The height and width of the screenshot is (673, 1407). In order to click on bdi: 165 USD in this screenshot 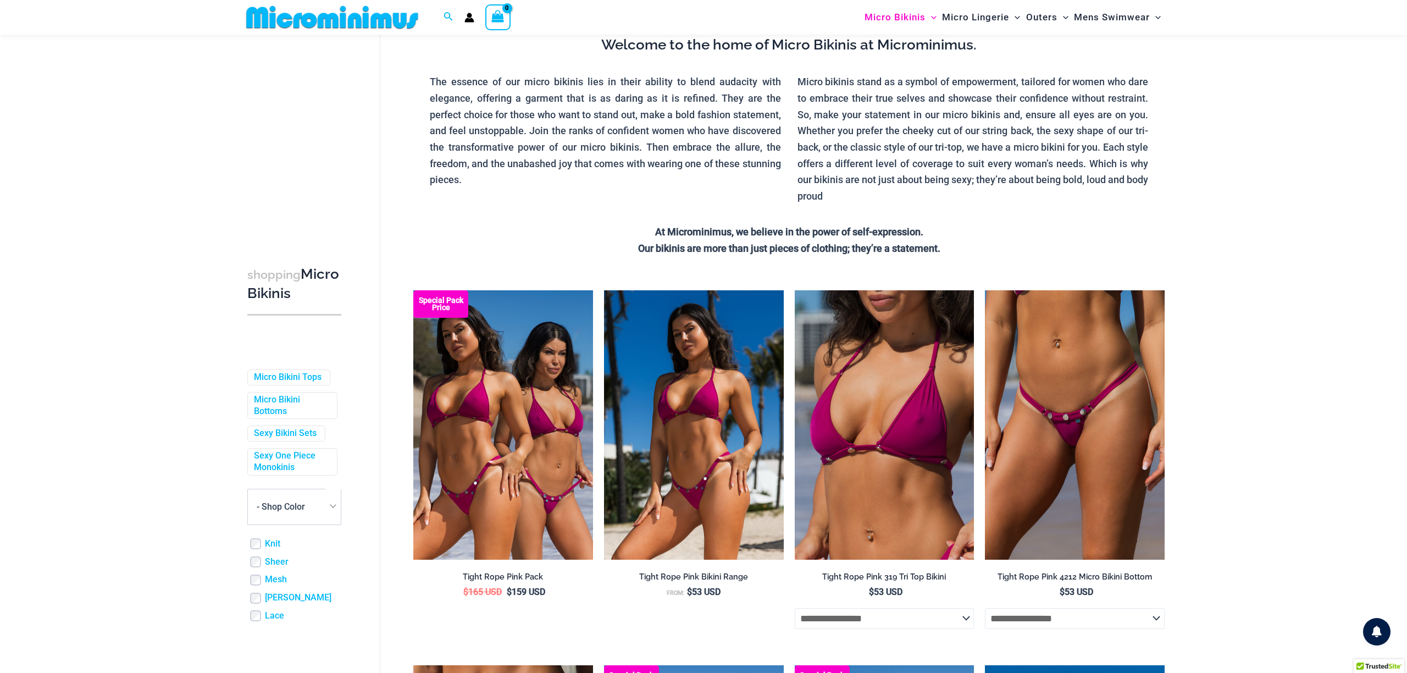, I will do `click(482, 591)`.